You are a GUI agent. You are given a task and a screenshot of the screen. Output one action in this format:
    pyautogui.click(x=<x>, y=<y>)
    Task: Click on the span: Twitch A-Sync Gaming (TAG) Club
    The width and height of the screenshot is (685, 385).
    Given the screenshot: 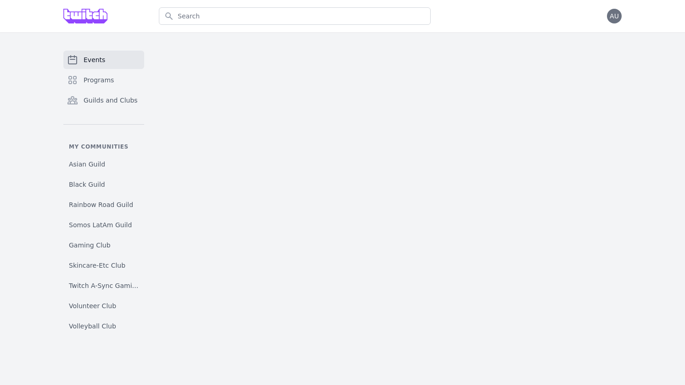 What is the action you would take?
    pyautogui.click(x=104, y=285)
    